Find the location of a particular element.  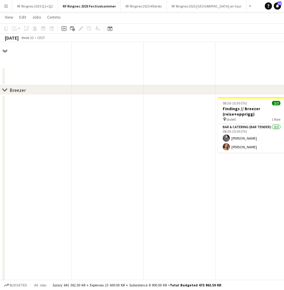

span: Jobs is located at coordinates (37, 17).